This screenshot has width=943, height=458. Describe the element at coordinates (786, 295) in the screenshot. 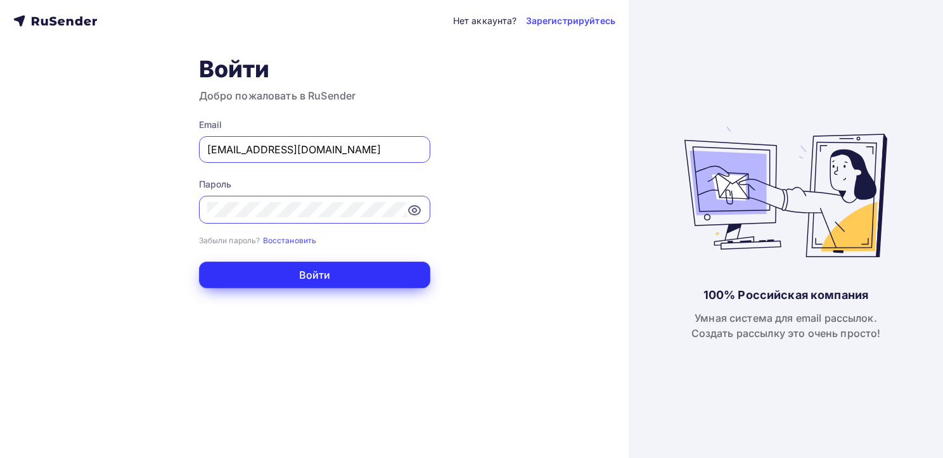

I see `div: 100% Российская компания` at that location.